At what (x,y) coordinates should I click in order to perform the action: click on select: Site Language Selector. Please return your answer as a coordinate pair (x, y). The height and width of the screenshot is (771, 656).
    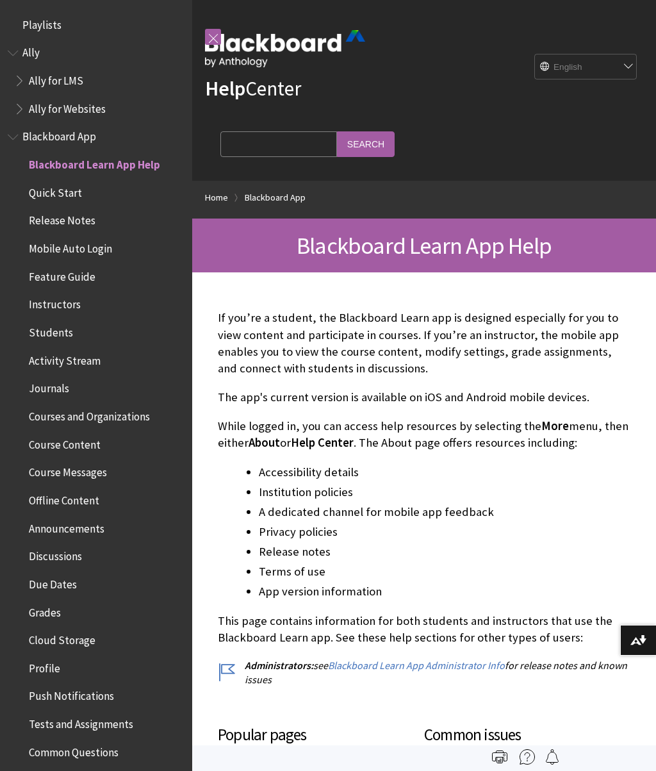
    Looking at the image, I should click on (586, 67).